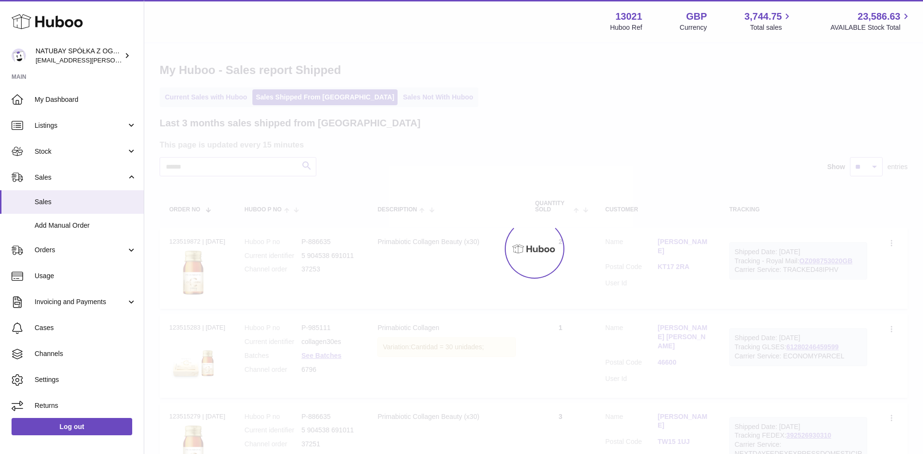  What do you see at coordinates (80, 125) in the screenshot?
I see `span: Listings` at bounding box center [80, 125].